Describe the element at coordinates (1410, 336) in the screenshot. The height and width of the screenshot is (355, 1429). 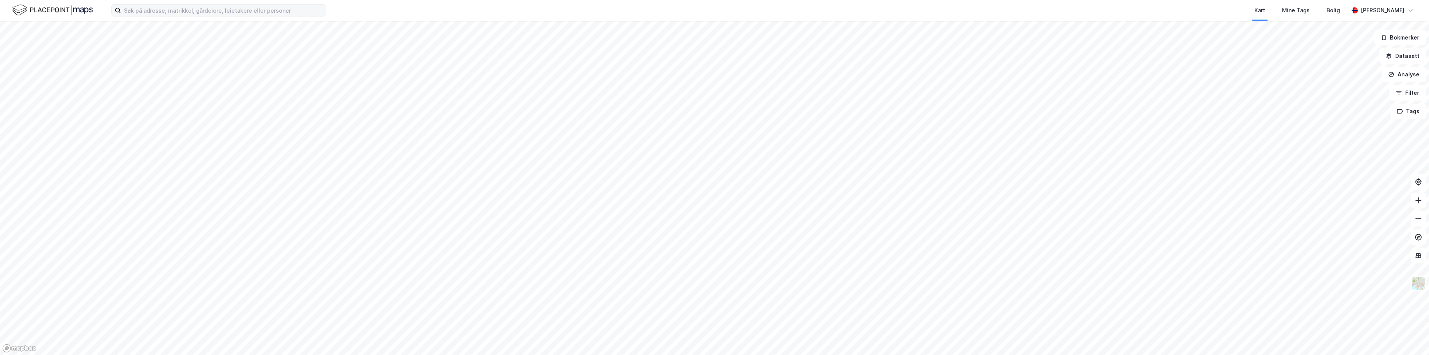
I see `div: Chat Widget` at that location.